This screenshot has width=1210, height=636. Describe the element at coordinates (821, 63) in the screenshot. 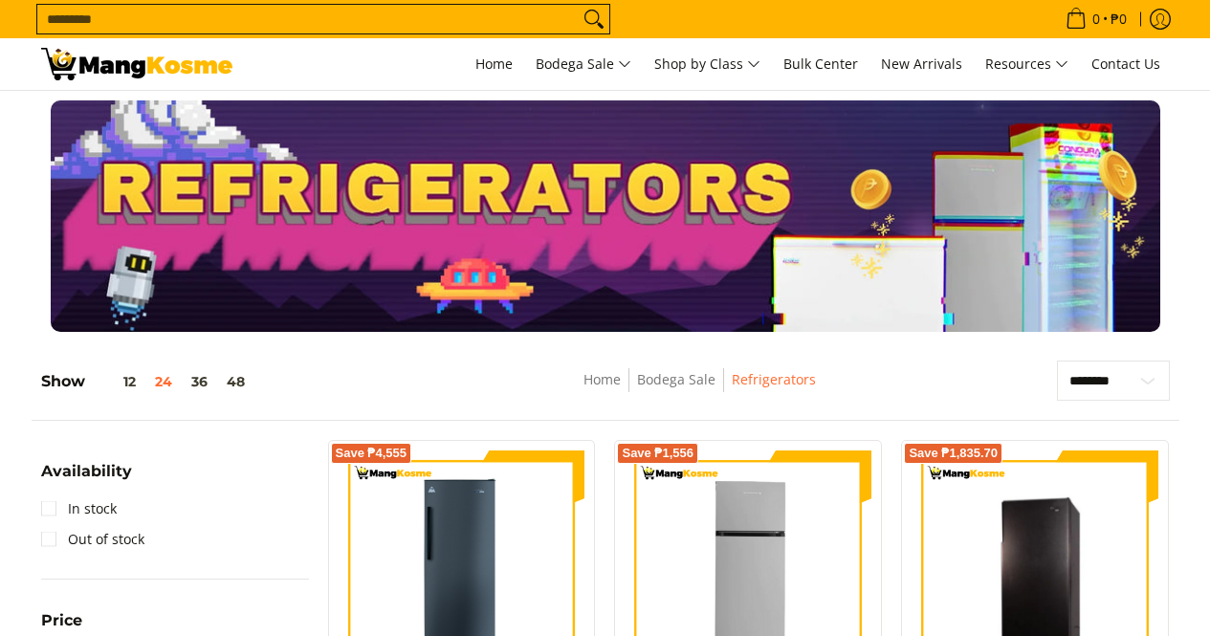

I see `span: Bulk Center` at that location.